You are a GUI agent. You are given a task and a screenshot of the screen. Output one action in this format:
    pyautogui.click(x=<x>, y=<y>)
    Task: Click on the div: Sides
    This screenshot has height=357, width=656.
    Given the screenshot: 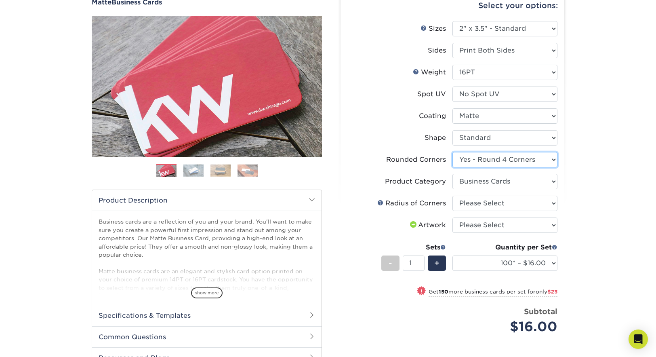 What is the action you would take?
    pyautogui.click(x=436, y=50)
    